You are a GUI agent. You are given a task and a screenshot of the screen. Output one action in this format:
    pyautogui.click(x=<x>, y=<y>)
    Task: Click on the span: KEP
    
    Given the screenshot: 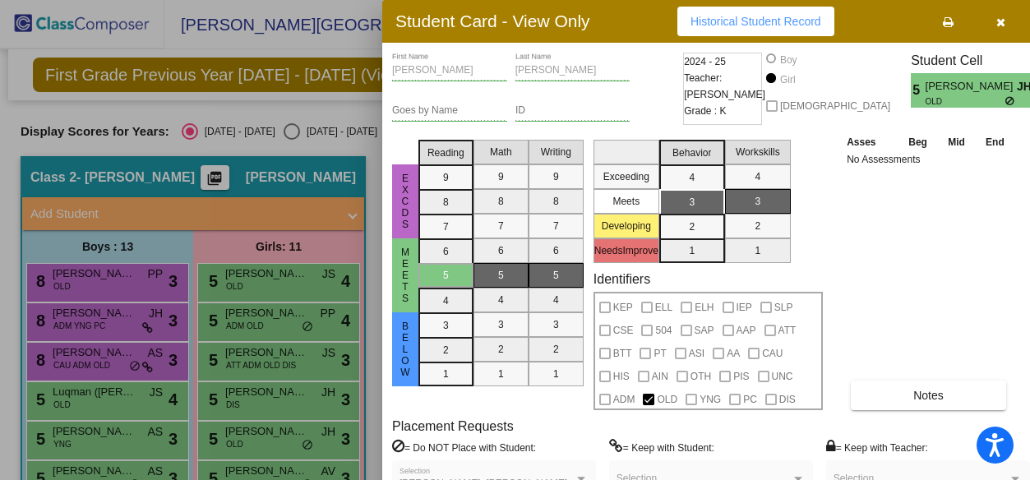 What is the action you would take?
    pyautogui.click(x=623, y=308)
    